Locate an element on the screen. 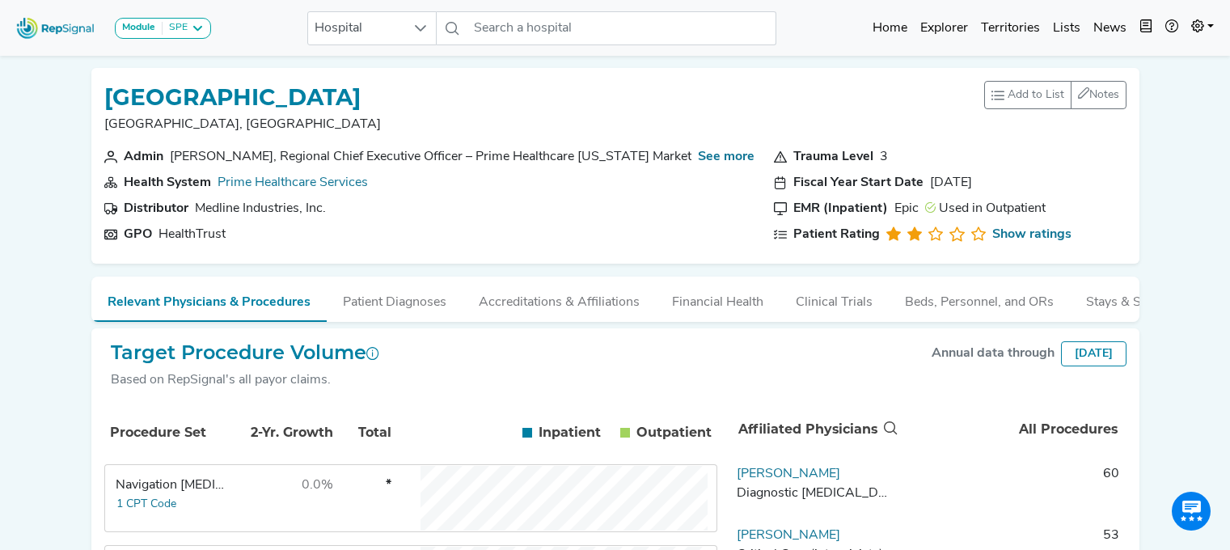 This screenshot has width=1230, height=550. button: Beds, Personnel, and ORs is located at coordinates (979, 298).